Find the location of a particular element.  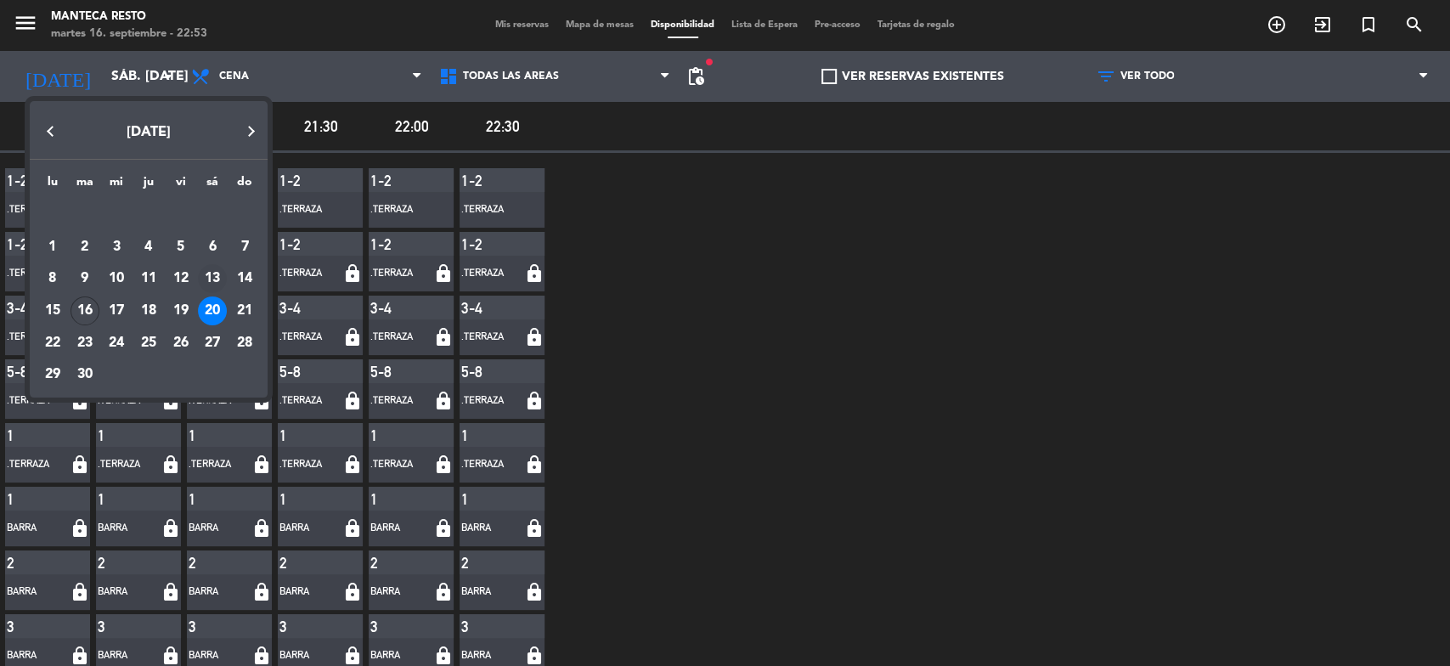

div: 13 is located at coordinates (212, 279).